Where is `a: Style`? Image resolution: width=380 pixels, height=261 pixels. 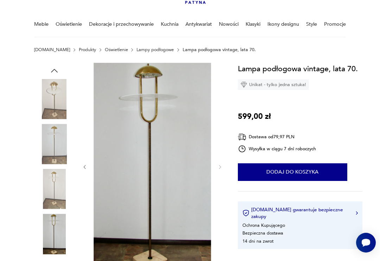
a: Style is located at coordinates (312, 24).